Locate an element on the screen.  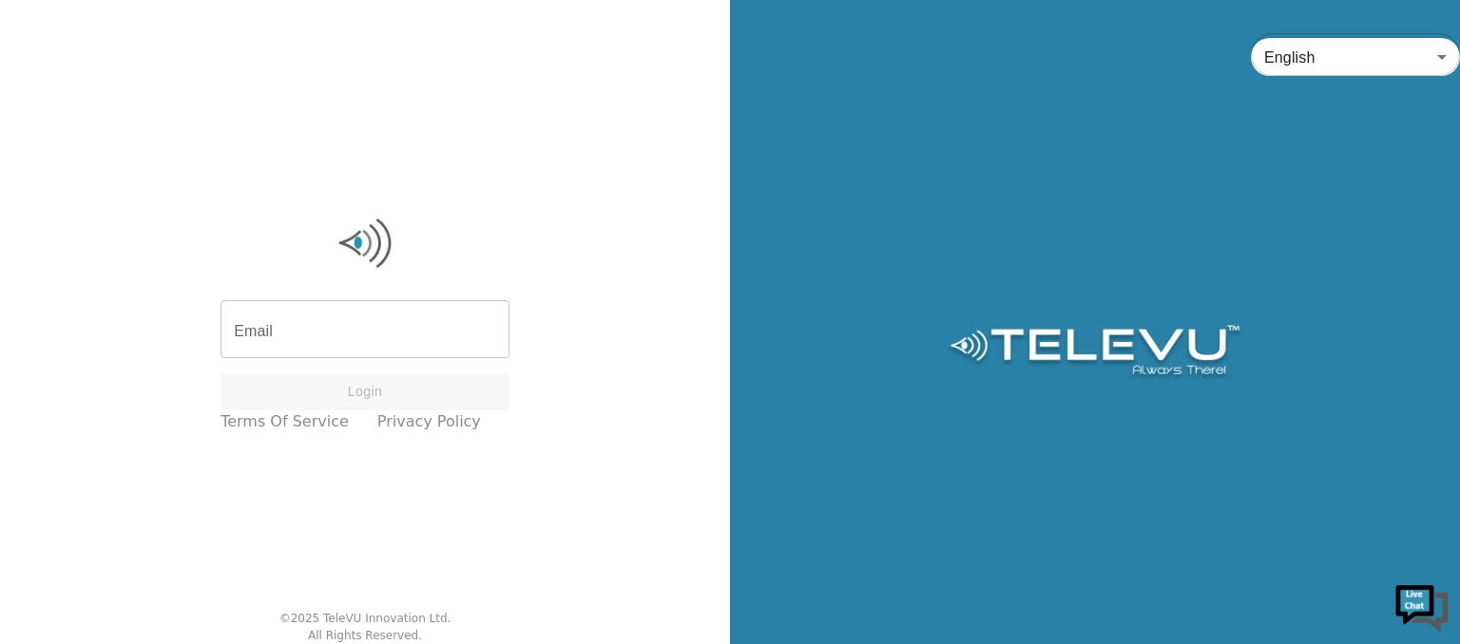
div: All Rights Reserved. is located at coordinates (365, 636).